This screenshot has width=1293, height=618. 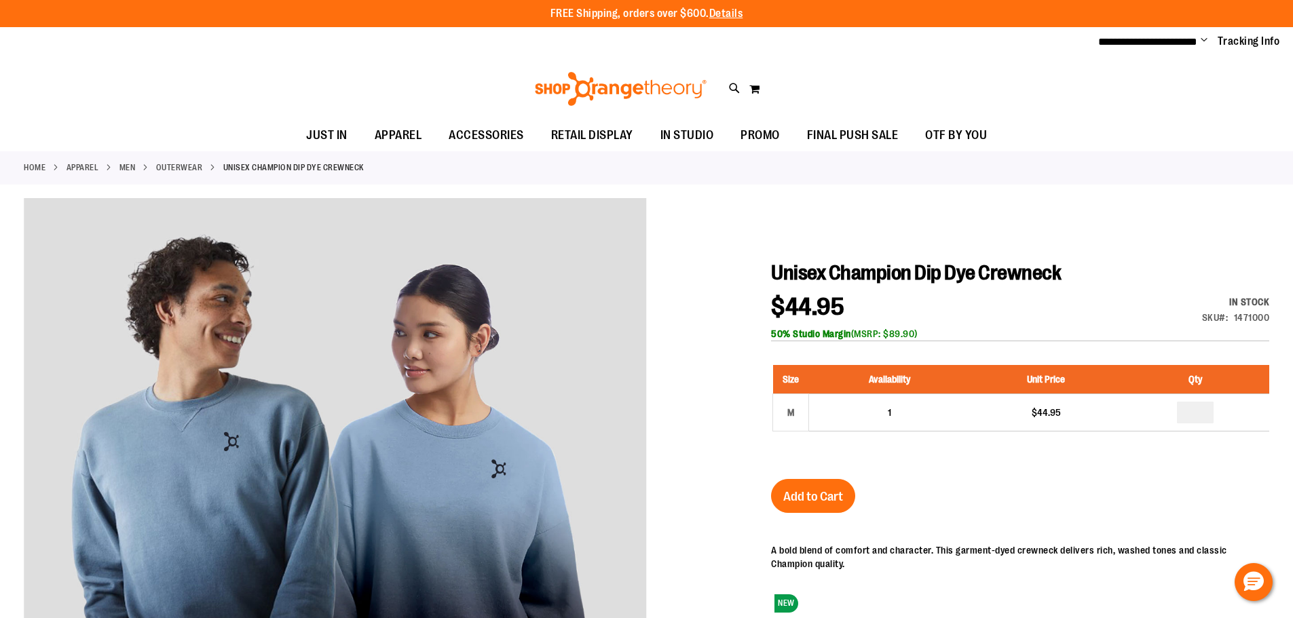 I want to click on div: A bold blend of comfort and character. This garment-dyed crewneck delivers rich, washed tones and..., so click(x=1020, y=557).